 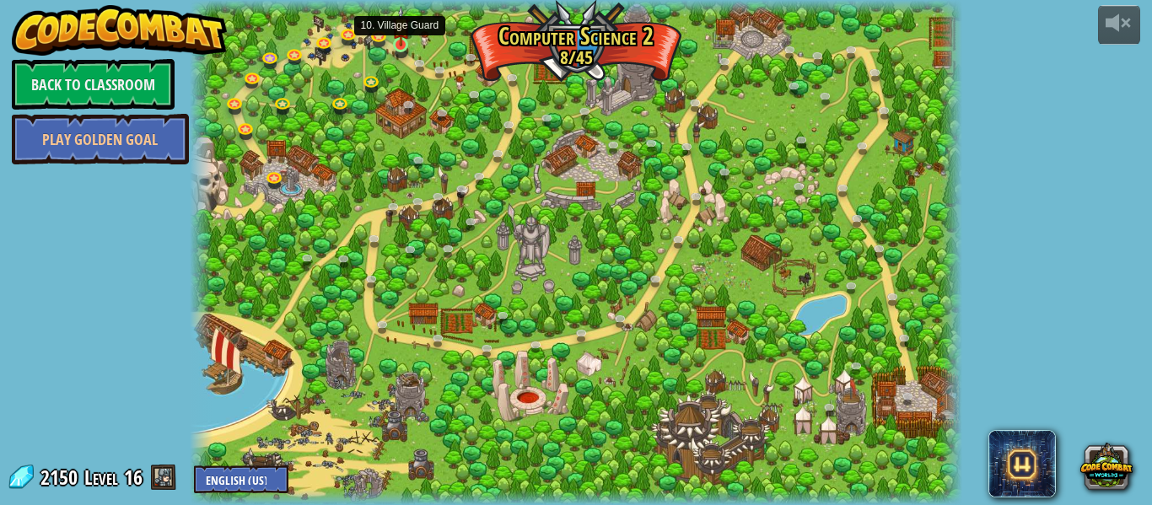 What do you see at coordinates (401, 26) in the screenshot?
I see `img: level-banner-started.png` at bounding box center [401, 26].